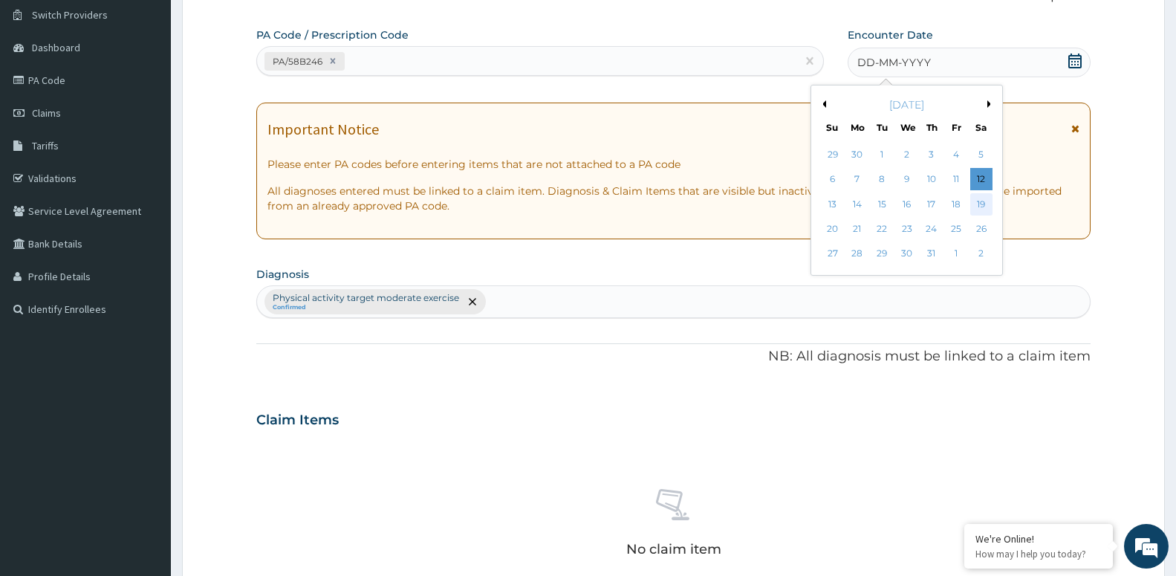 The height and width of the screenshot is (576, 1176). What do you see at coordinates (673, 164) in the screenshot?
I see `p: Please enter PA codes before entering items that are not attached to a PA code` at bounding box center [673, 164].